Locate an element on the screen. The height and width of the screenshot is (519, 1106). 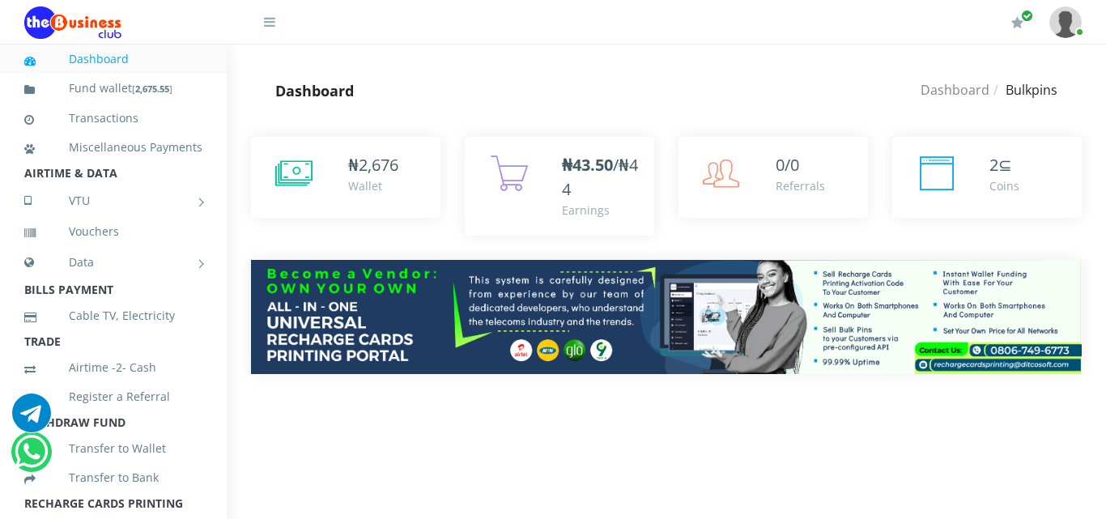
a: Transactions is located at coordinates (113, 118).